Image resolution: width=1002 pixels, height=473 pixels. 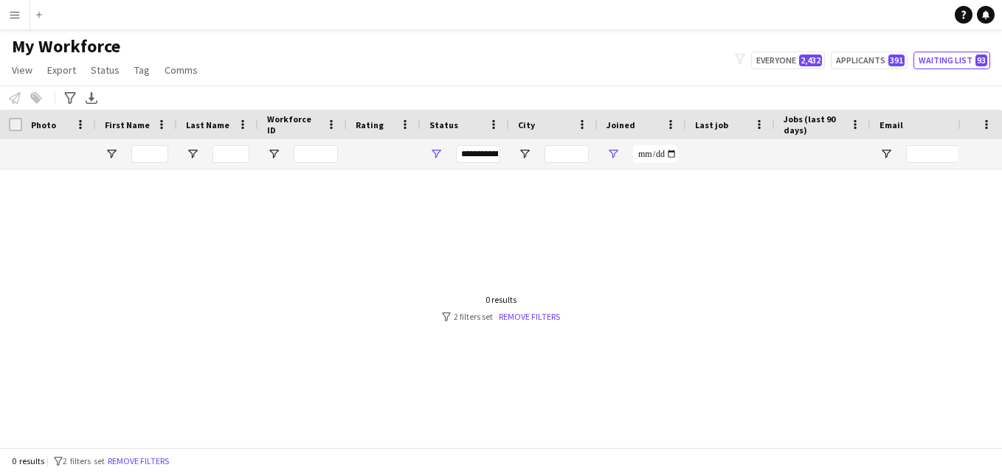 I want to click on span: 2 filters set, so click(x=83, y=461).